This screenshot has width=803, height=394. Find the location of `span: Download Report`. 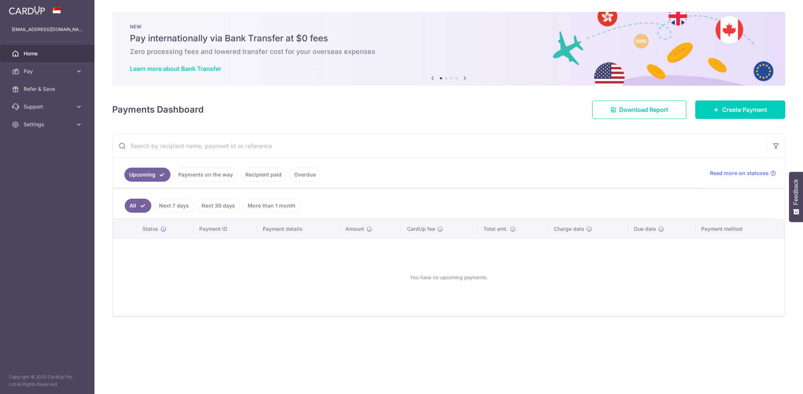

span: Download Report is located at coordinates (644, 110).